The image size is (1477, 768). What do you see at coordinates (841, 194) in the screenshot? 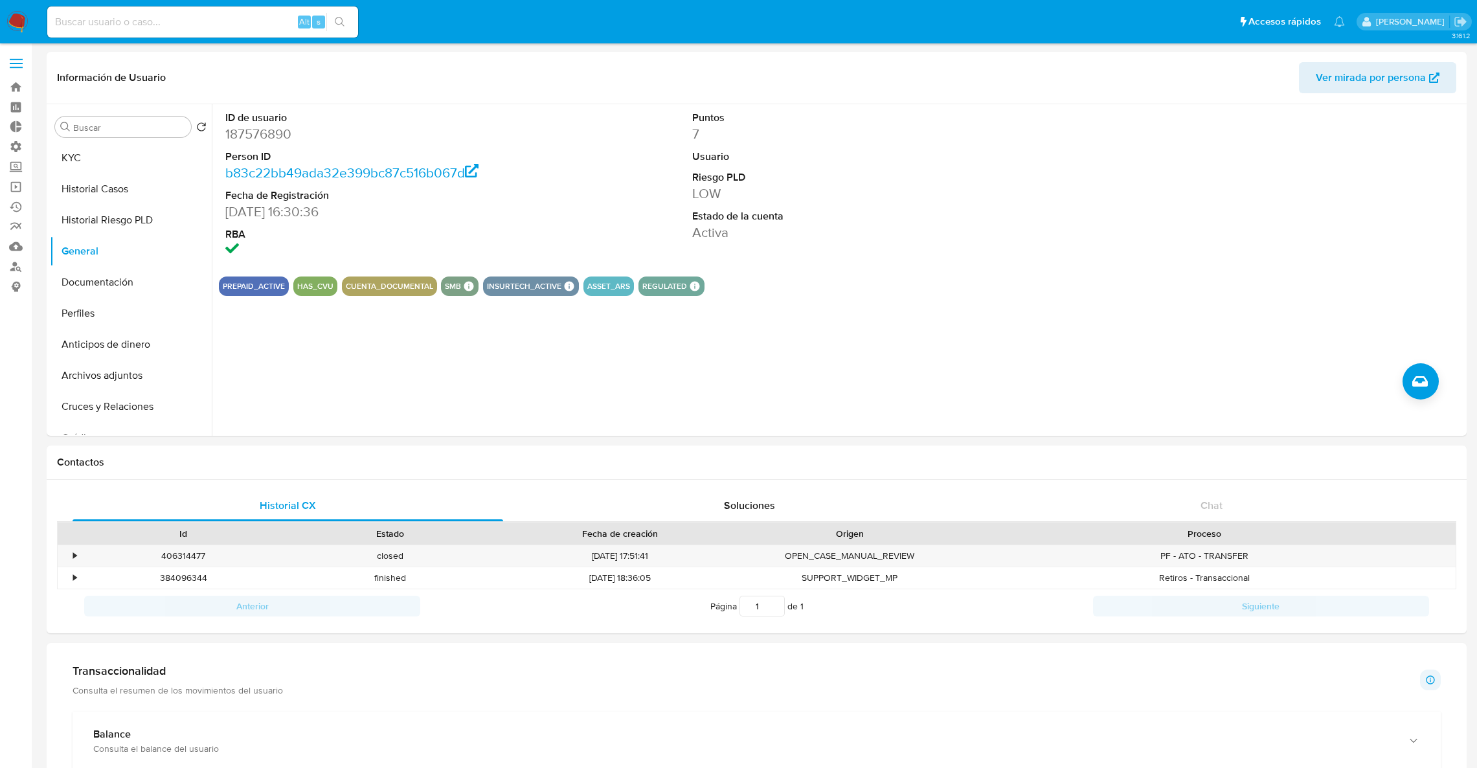
I see `dd: LOW` at bounding box center [841, 194].